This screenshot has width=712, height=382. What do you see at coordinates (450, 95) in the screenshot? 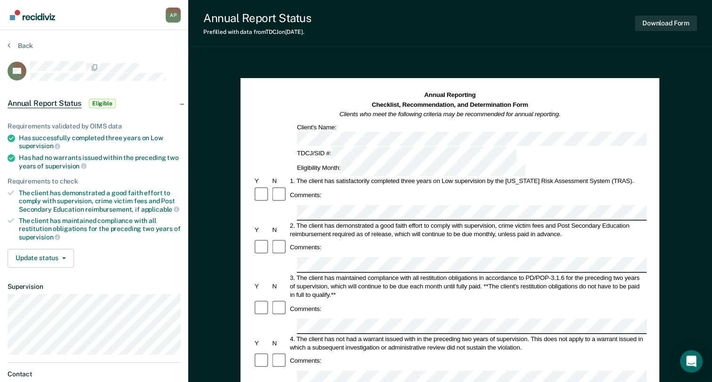
I see `strong: Annual Reporting` at bounding box center [450, 95].